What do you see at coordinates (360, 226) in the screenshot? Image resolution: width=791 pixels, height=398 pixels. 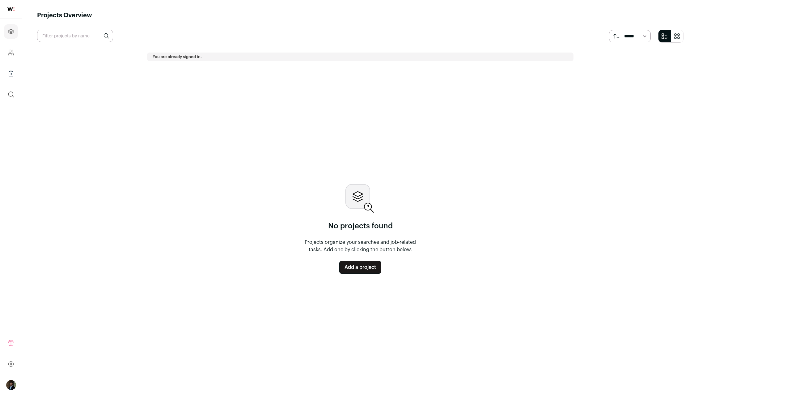 I see `p: No projects found` at bounding box center [360, 226].